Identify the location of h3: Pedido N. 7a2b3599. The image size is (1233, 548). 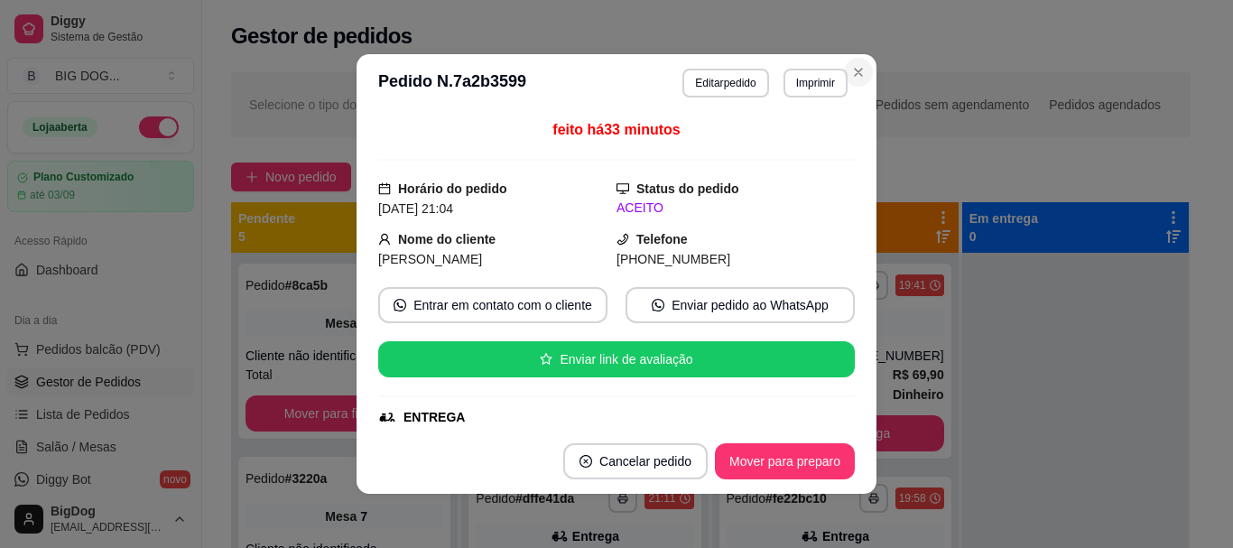
(452, 83).